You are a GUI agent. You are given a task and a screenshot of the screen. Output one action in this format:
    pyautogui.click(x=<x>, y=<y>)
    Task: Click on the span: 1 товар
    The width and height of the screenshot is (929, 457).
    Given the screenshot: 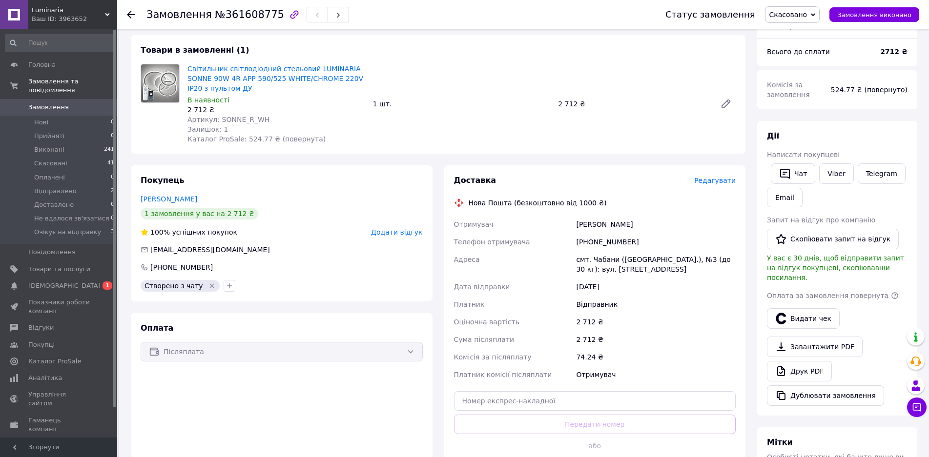 What is the action you would take?
    pyautogui.click(x=780, y=26)
    